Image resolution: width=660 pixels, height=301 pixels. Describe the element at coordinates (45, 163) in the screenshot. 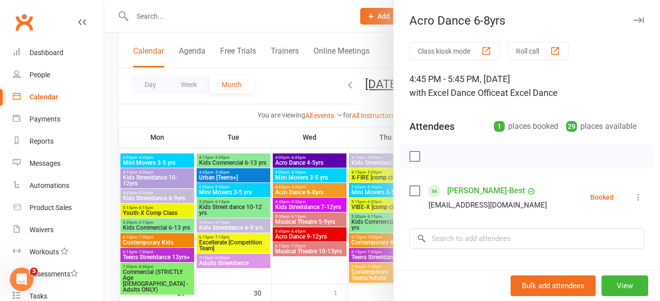

I see `div: Messages` at that location.